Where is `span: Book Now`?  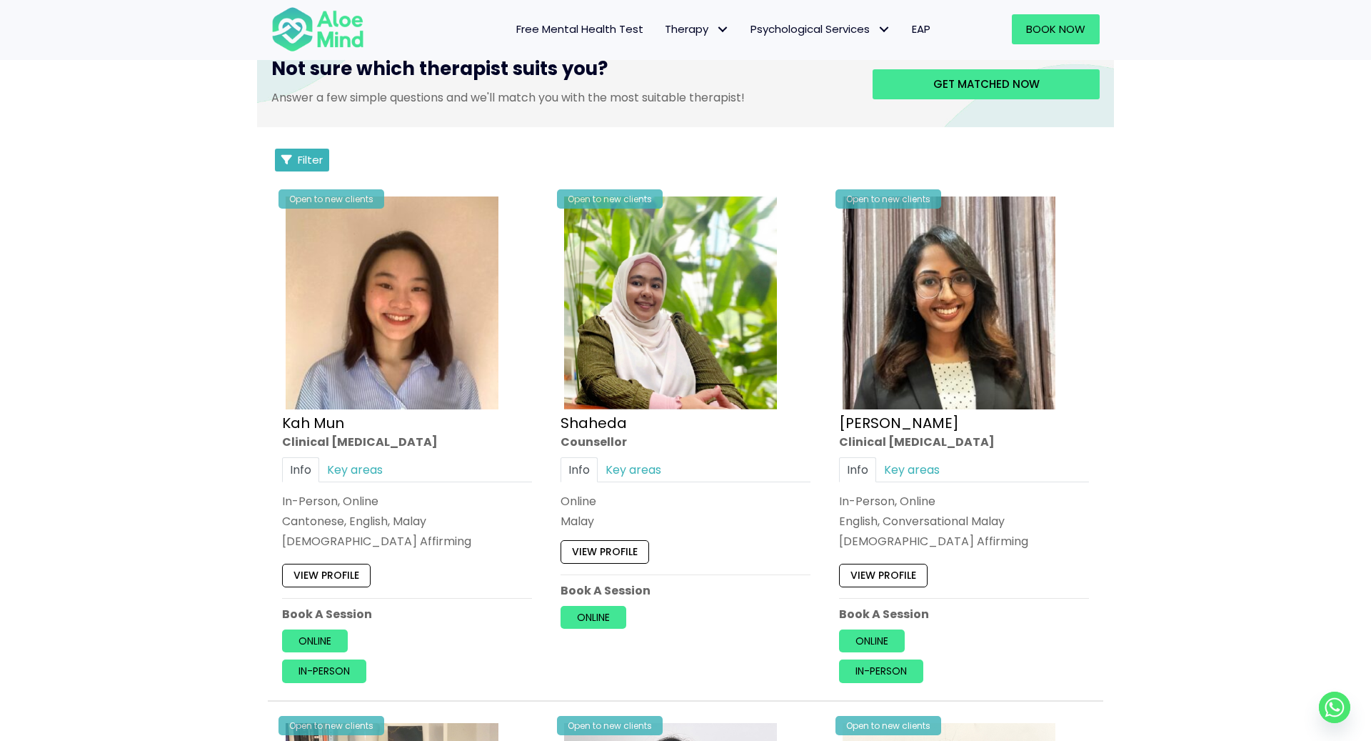
span: Book Now is located at coordinates (1056, 29).